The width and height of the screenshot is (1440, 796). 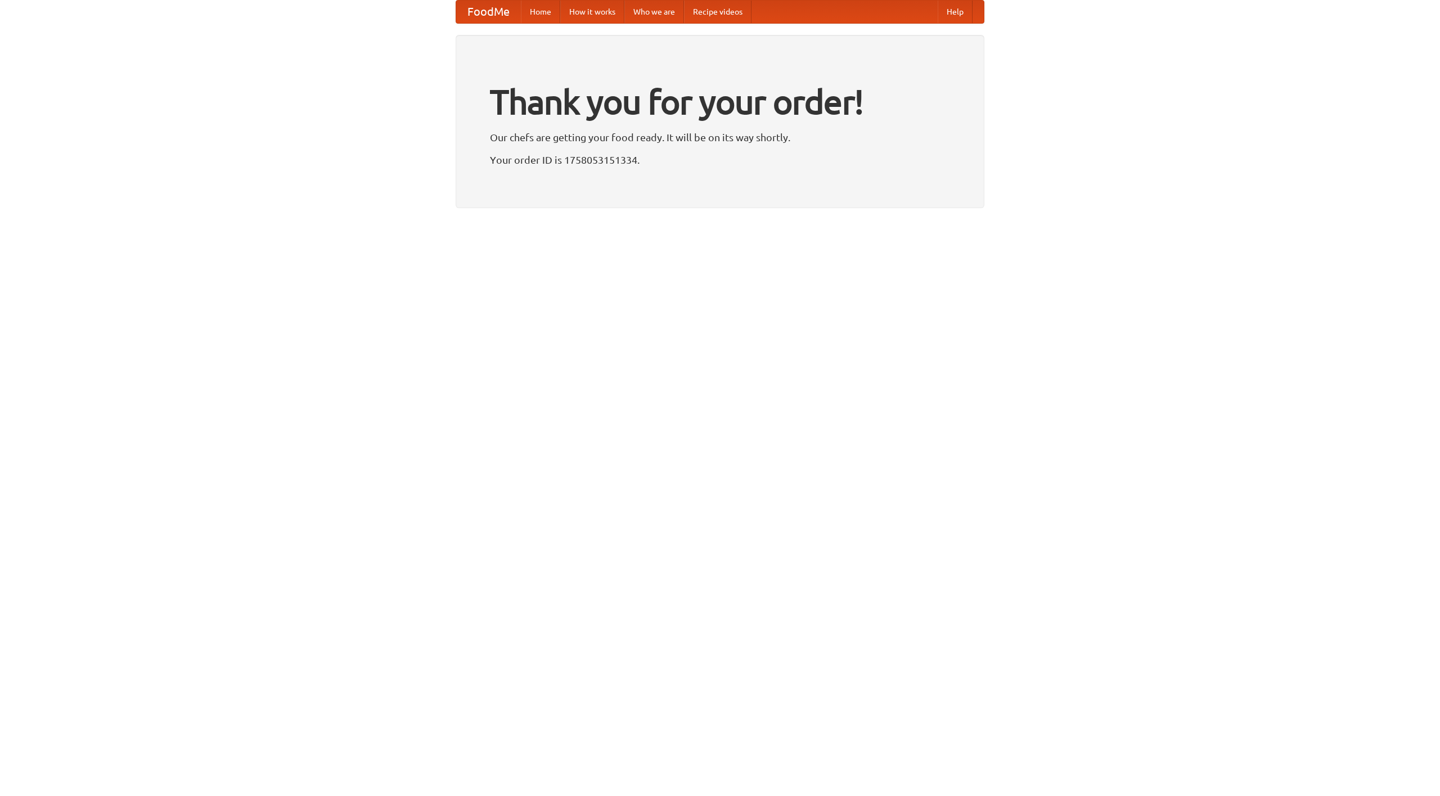 What do you see at coordinates (720, 160) in the screenshot?
I see `p: Your order ID is 1758053151334.` at bounding box center [720, 160].